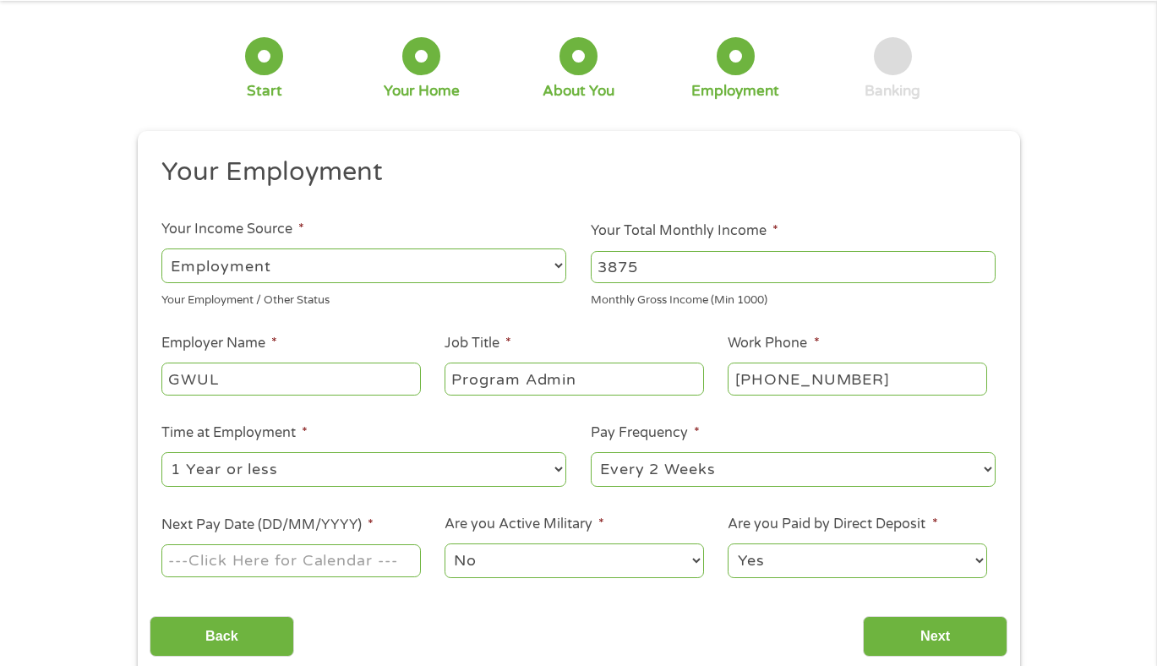 The image size is (1157, 666). I want to click on div: Start, so click(265, 91).